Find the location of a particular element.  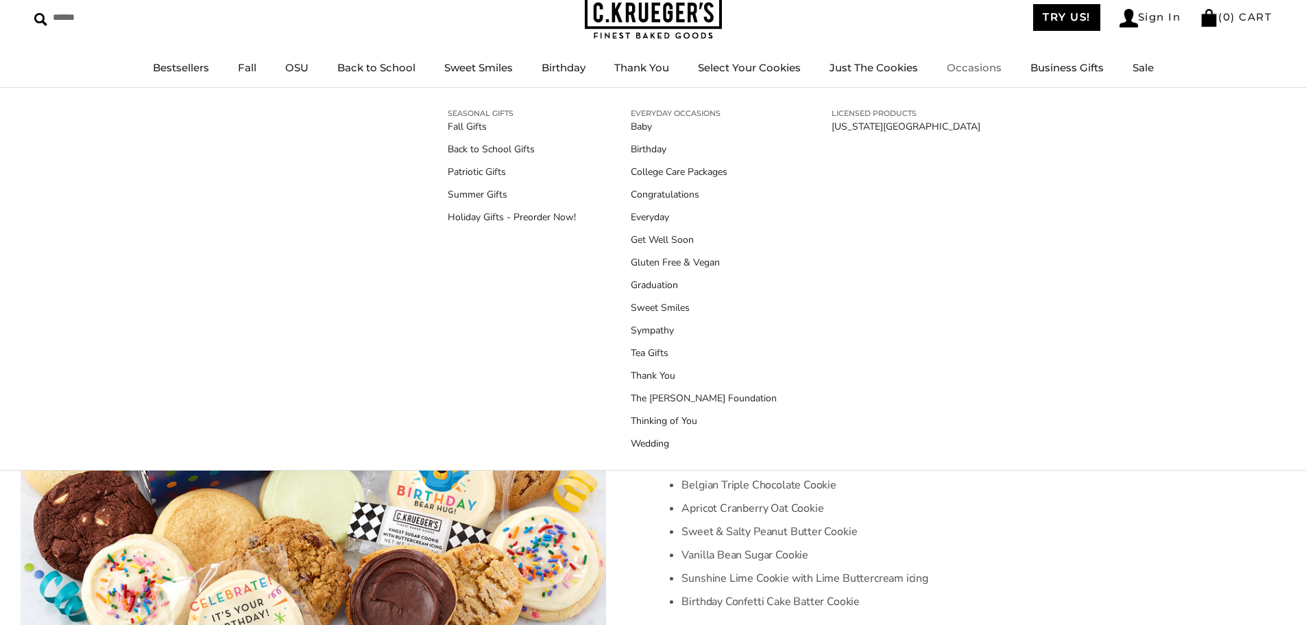

a: Baby is located at coordinates (703, 126).